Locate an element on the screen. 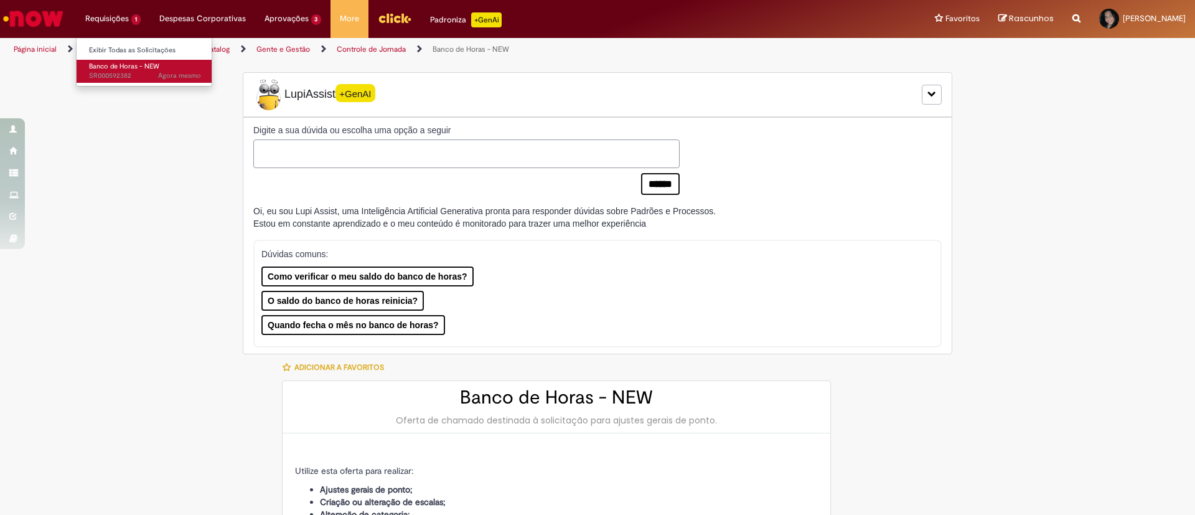  span: LupiAssist is located at coordinates (314, 95).